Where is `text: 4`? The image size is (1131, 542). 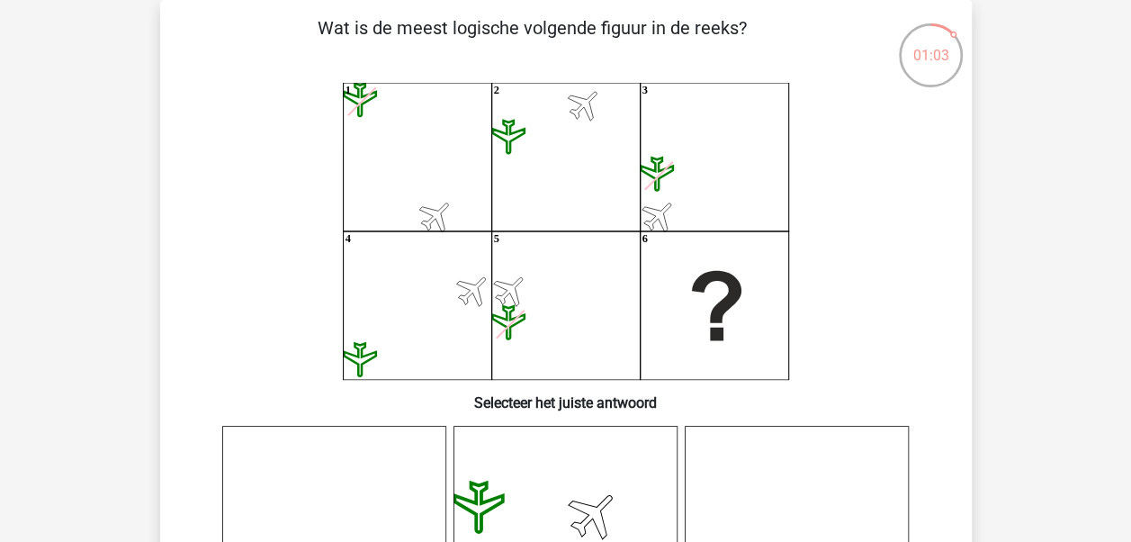 text: 4 is located at coordinates (347, 239).